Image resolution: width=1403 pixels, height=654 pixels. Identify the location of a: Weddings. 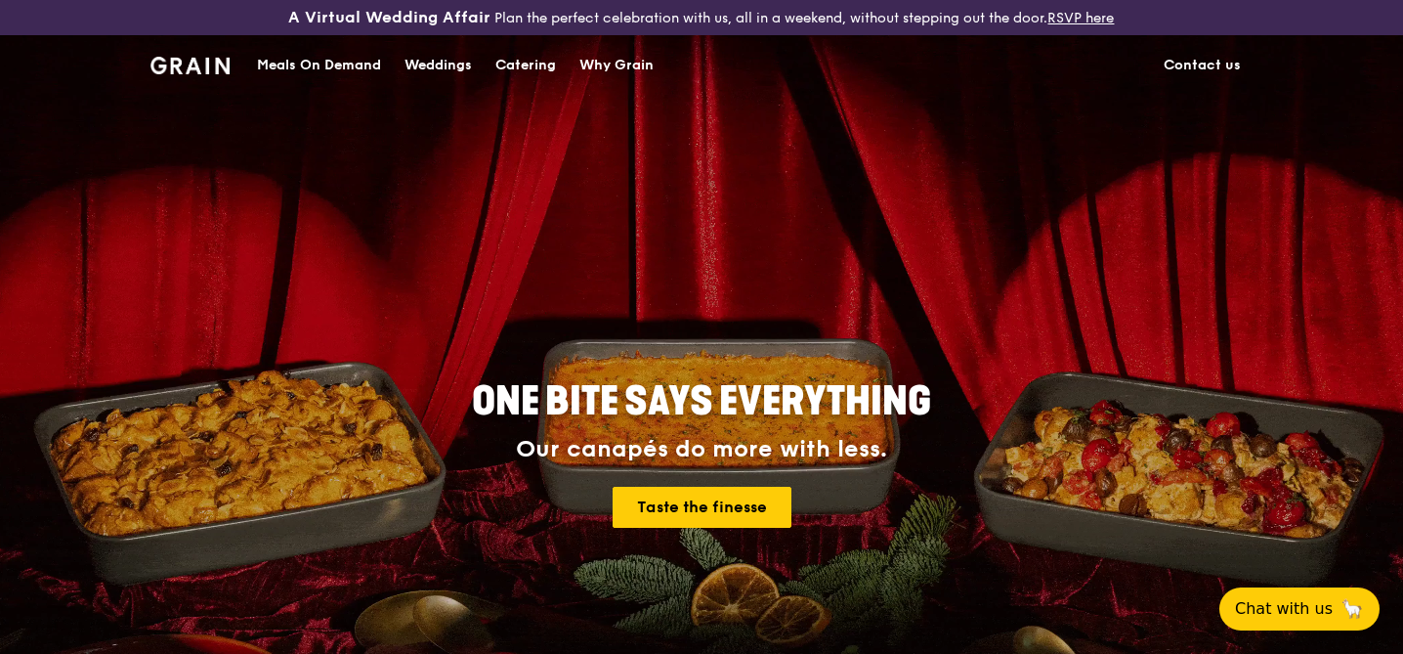
(438, 65).